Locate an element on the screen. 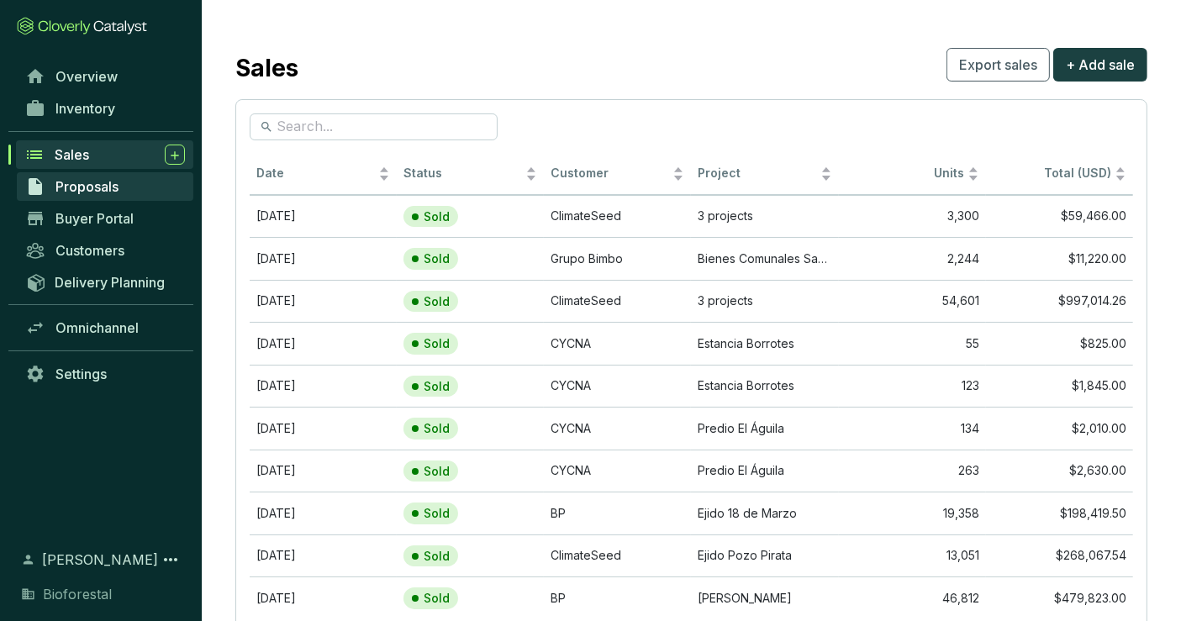 This screenshot has height=621, width=1181. button: Export sales is located at coordinates (998, 65).